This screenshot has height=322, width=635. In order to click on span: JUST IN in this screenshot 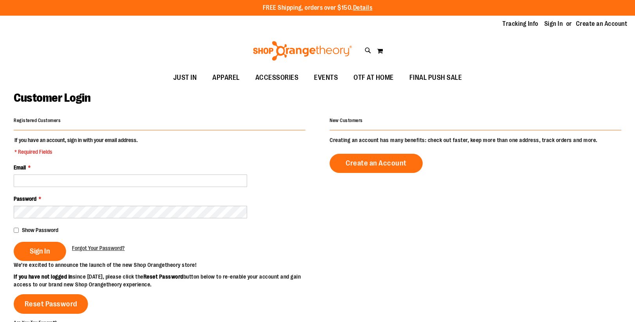, I will do `click(185, 77)`.